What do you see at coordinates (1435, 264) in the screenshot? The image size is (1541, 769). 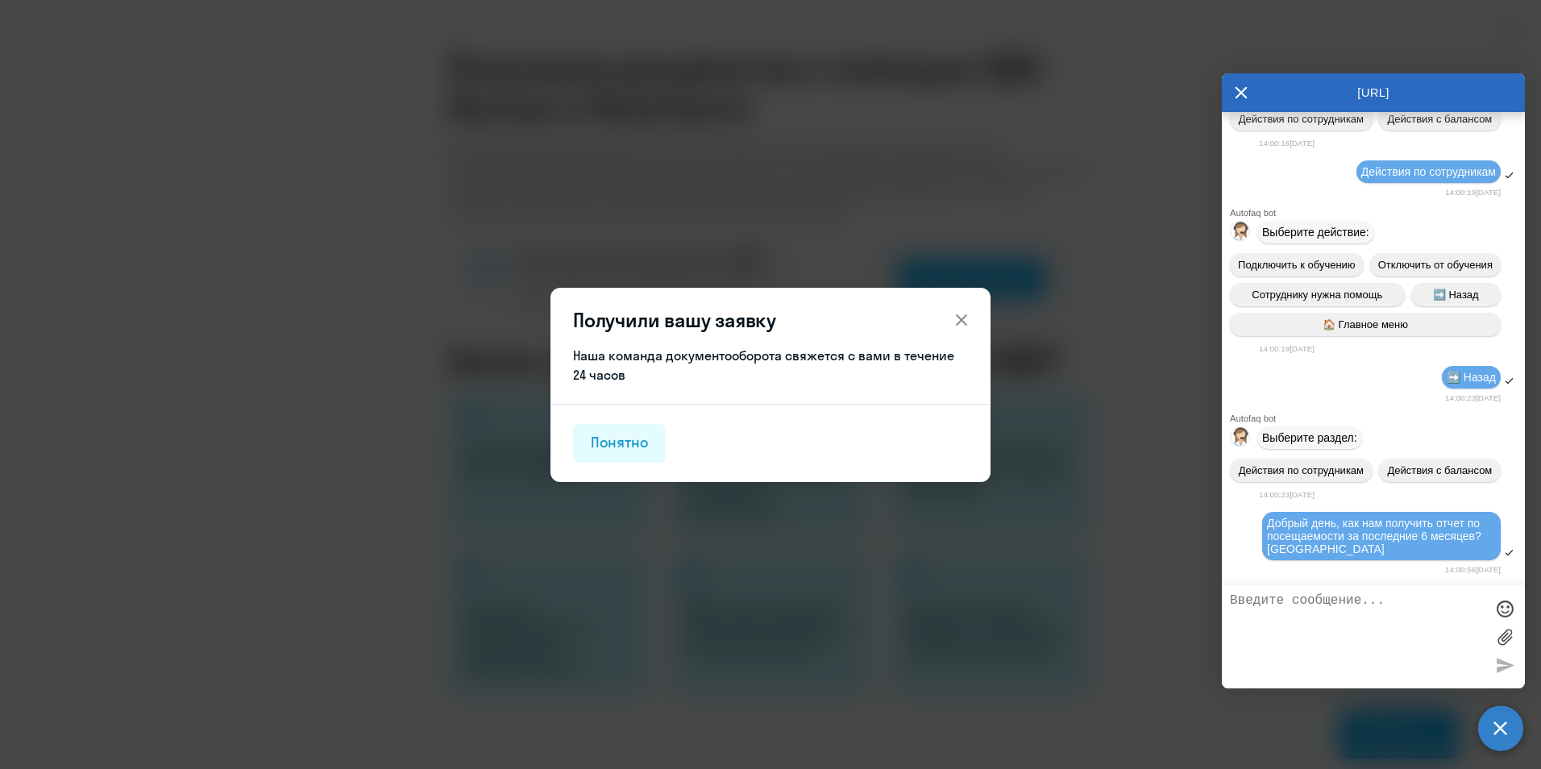 I see `span: Отключить от обучения` at bounding box center [1435, 264].